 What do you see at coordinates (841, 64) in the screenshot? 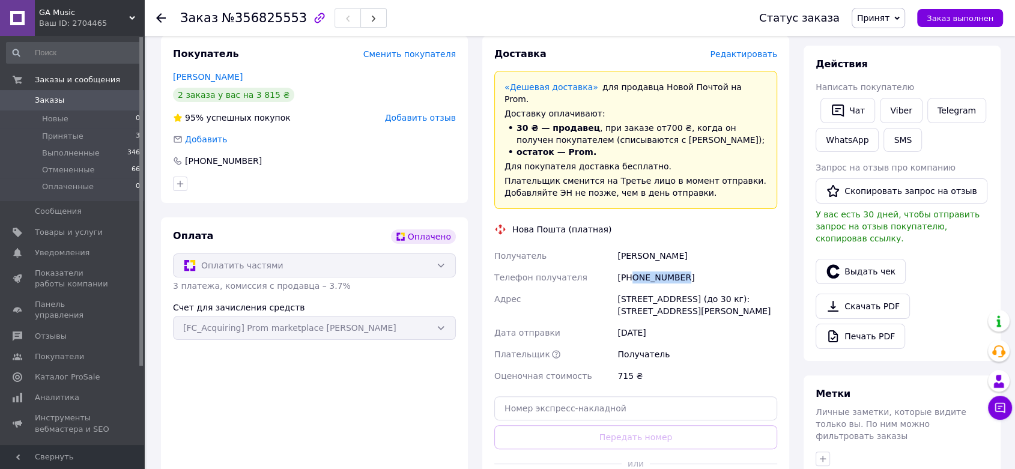
I see `span: Действия` at bounding box center [841, 64].